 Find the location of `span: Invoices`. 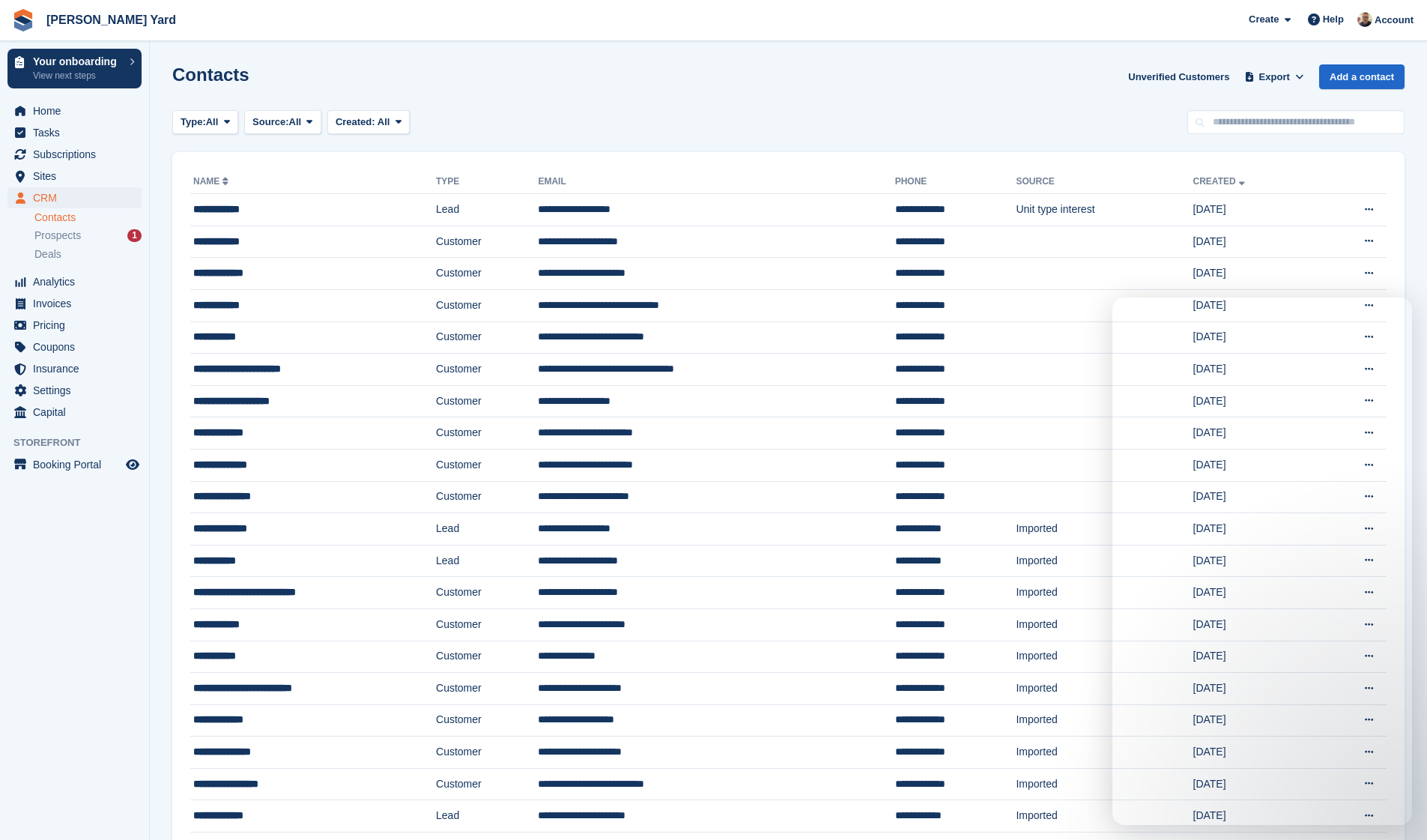

span: Invoices is located at coordinates (78, 304).